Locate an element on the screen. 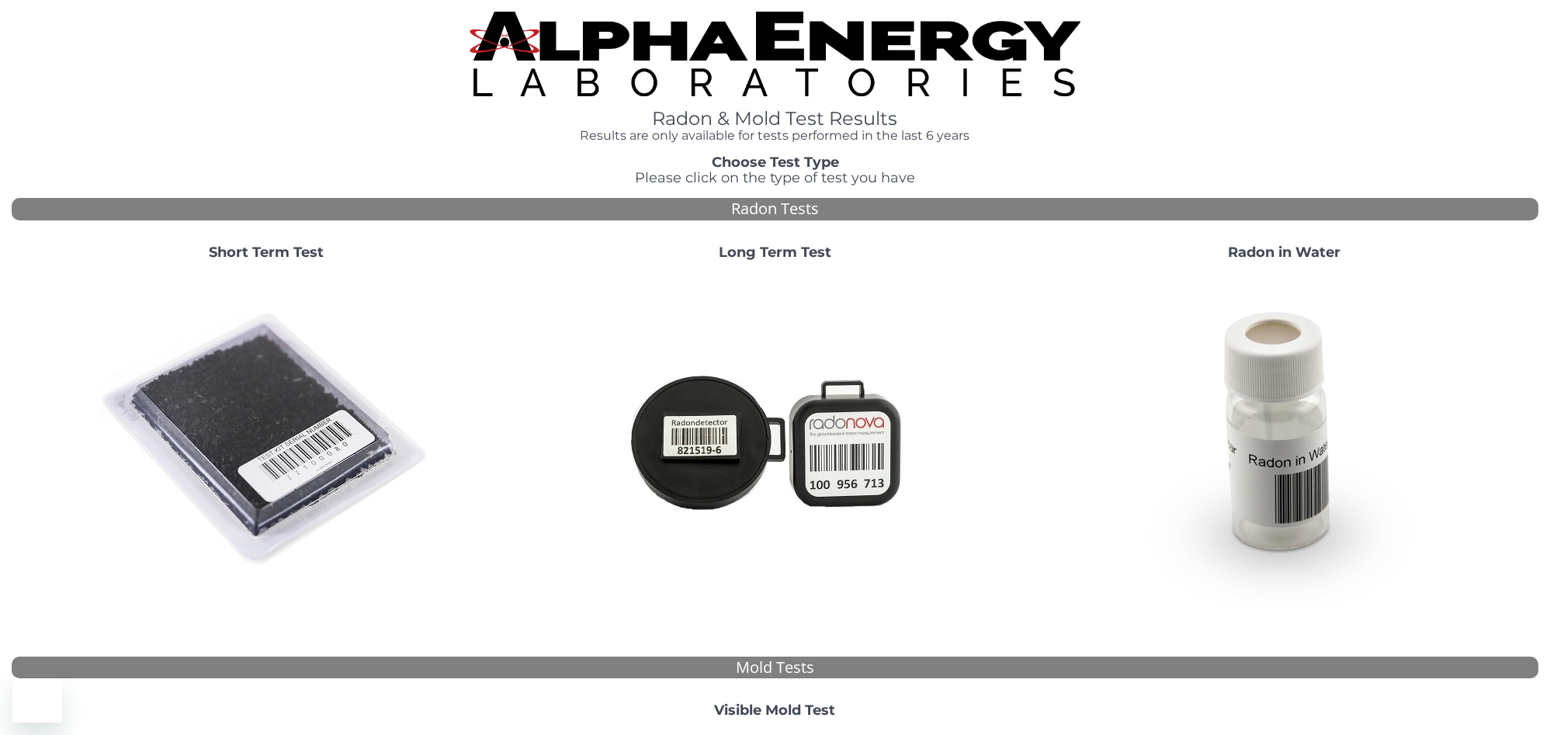  strong: Visible Mold Test is located at coordinates (775, 710).